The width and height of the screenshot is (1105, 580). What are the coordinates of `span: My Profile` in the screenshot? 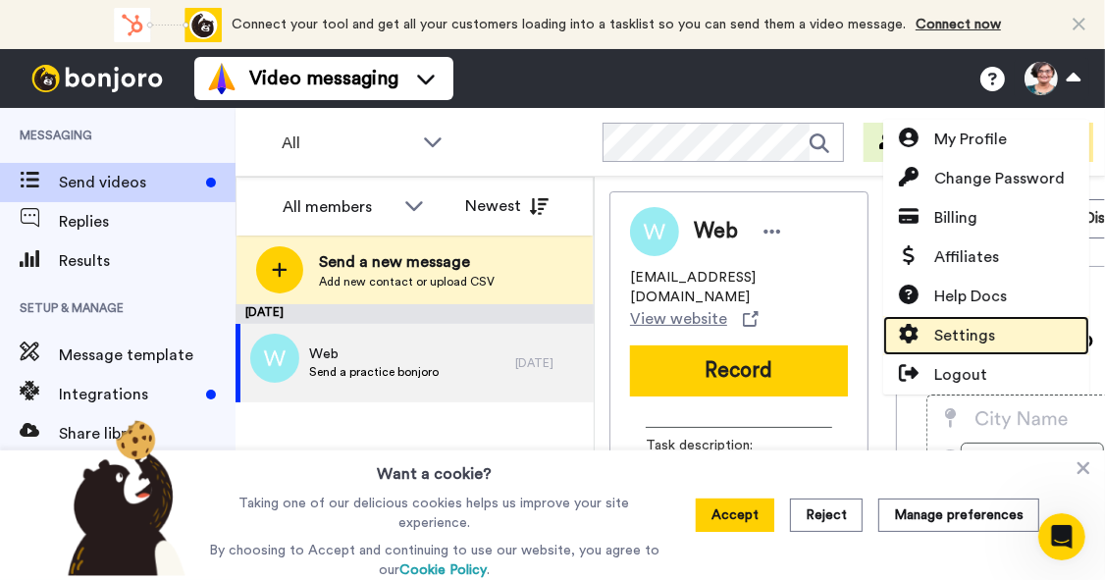 It's located at (971, 139).